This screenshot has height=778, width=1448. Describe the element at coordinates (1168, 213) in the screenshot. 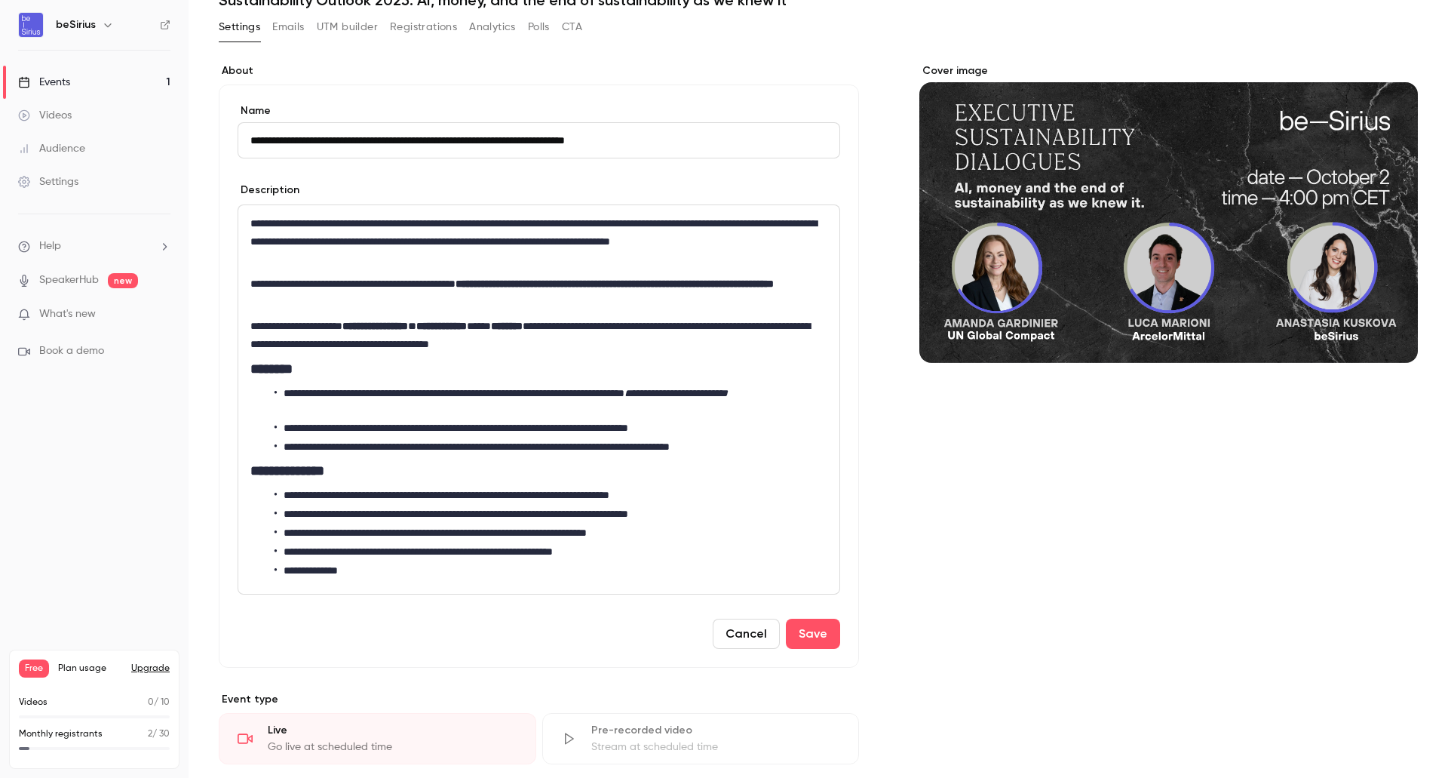

I see `section: Cover image` at that location.